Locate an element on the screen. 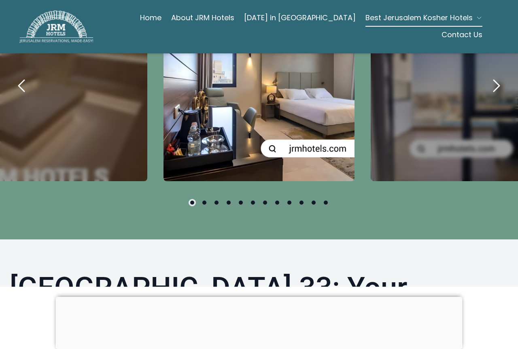 This screenshot has height=349, width=518. a: Home is located at coordinates (151, 18).